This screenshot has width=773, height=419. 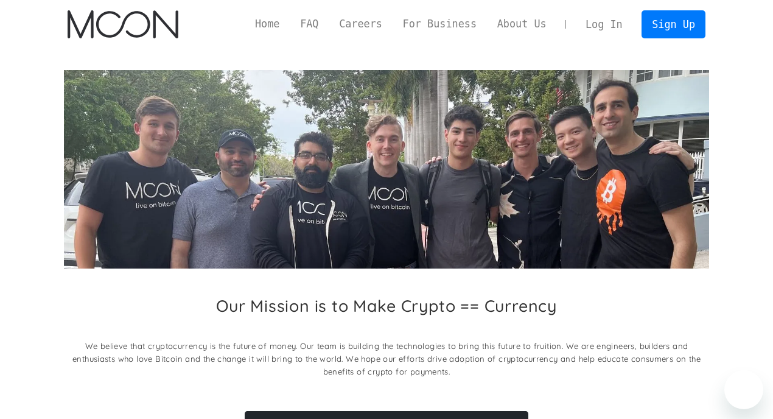 I want to click on a: Log In, so click(x=603, y=24).